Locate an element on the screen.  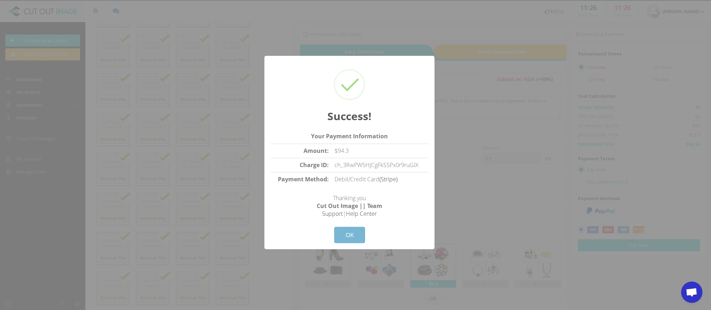
strong: Charge ID: is located at coordinates (314, 165).